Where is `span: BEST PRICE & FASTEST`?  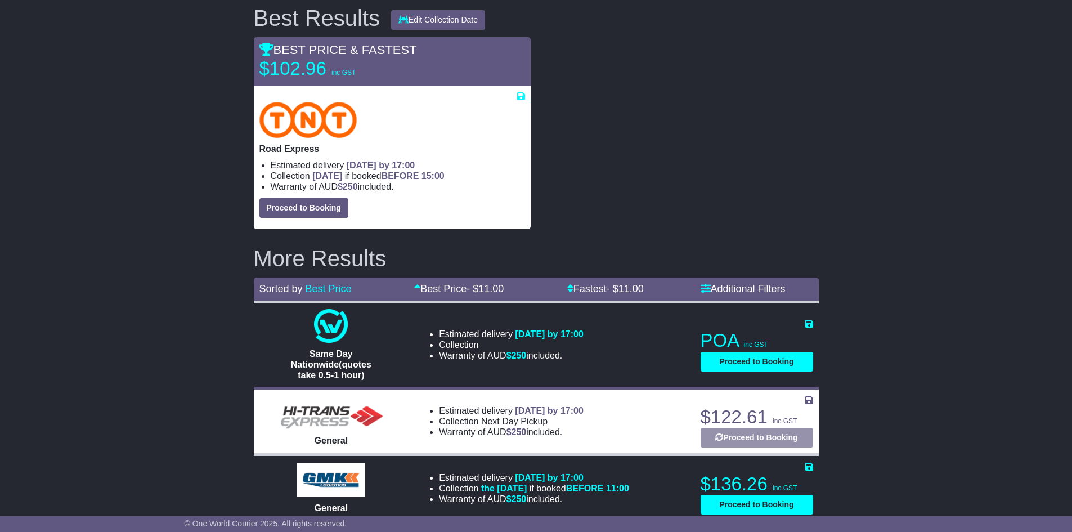 span: BEST PRICE & FASTEST is located at coordinates (338, 50).